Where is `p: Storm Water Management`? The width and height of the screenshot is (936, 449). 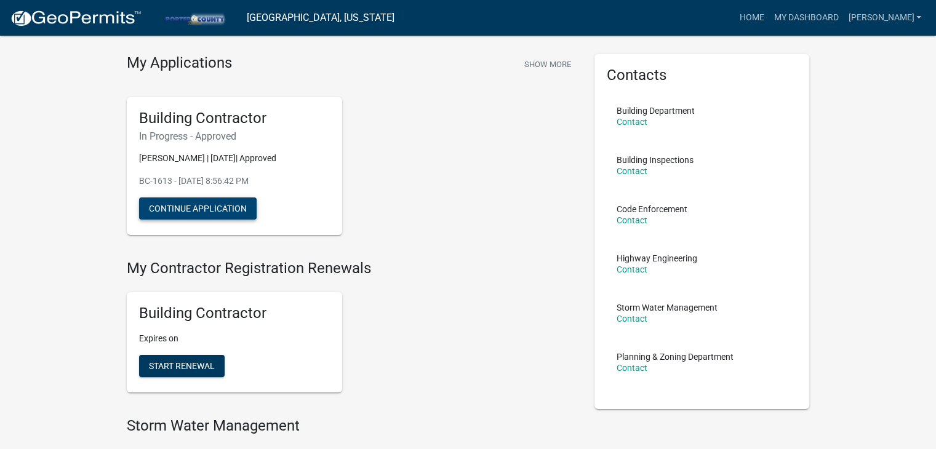
p: Storm Water Management is located at coordinates (667, 308).